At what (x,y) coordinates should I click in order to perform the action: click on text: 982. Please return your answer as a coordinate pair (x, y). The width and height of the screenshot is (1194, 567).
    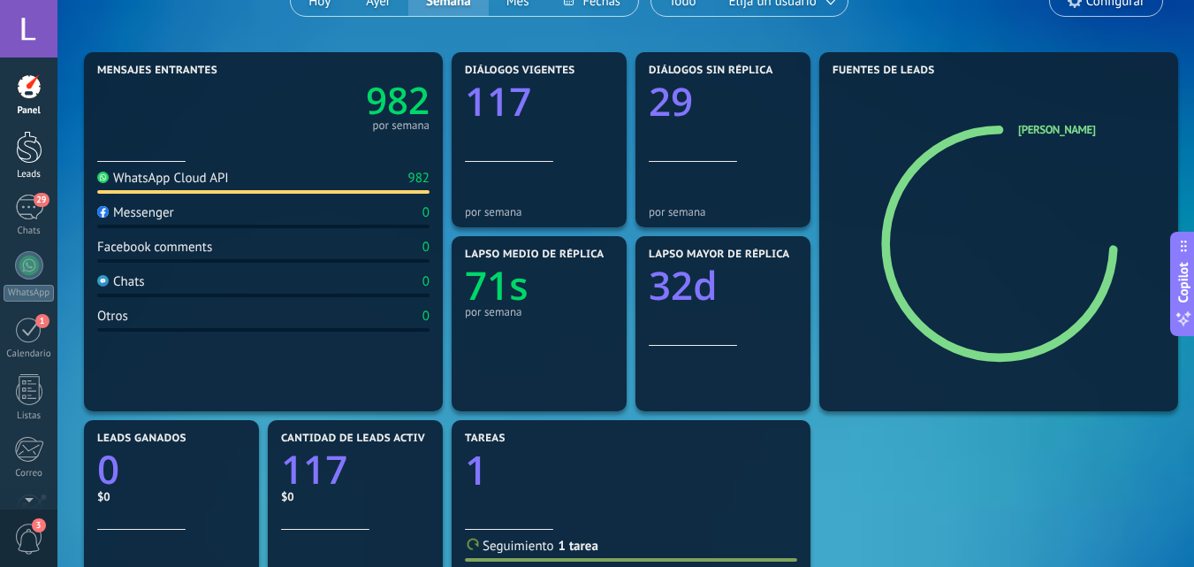
    Looking at the image, I should click on (398, 100).